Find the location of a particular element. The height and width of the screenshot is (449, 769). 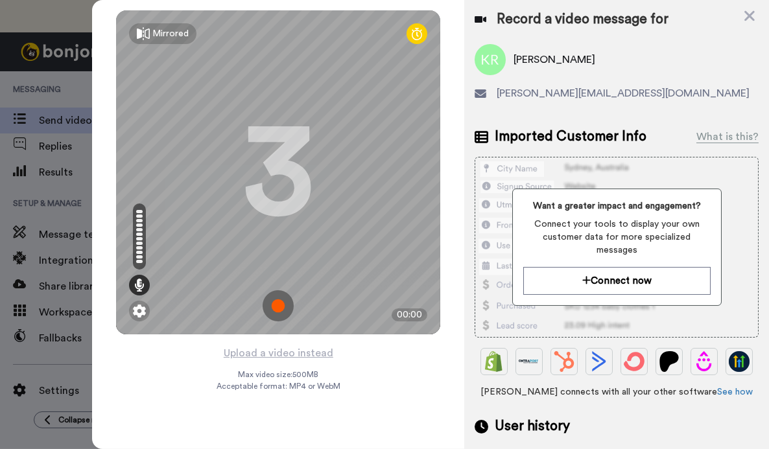

img: ic_record_start.svg is located at coordinates (278, 306).